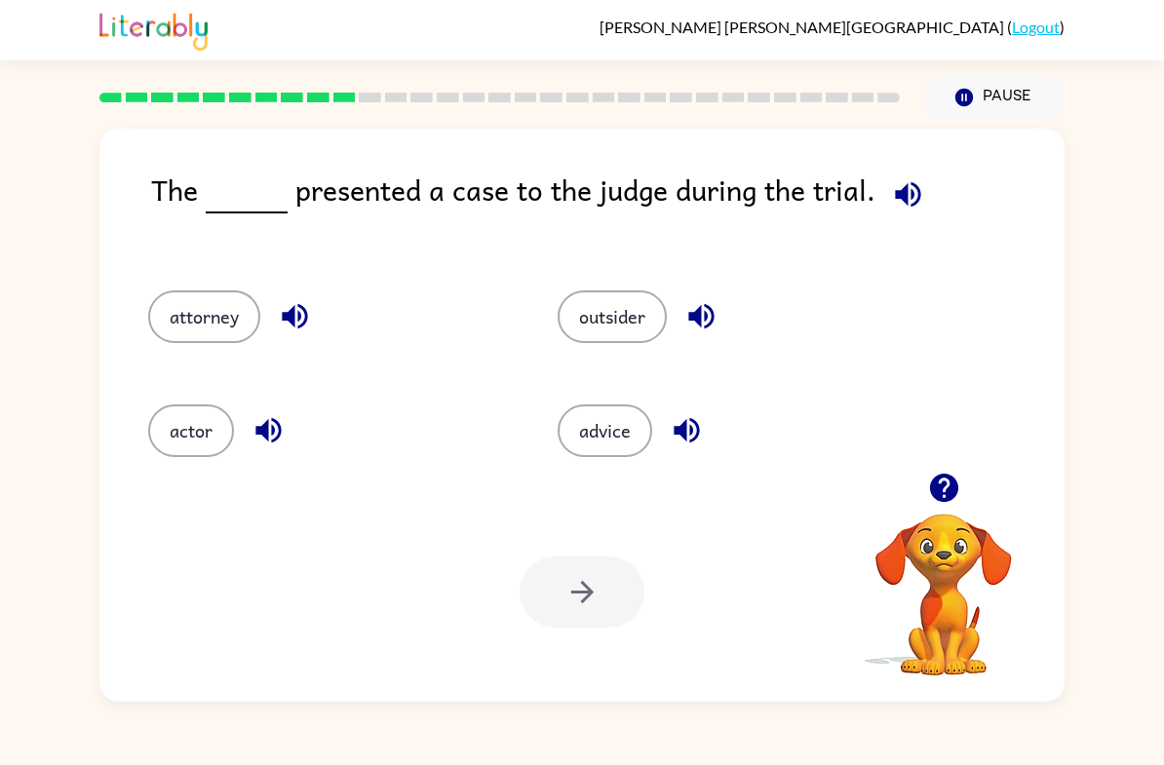 The height and width of the screenshot is (765, 1164). I want to click on video: Your browser must support playing .mp4 files to use Literably. Please try using another browser., so click(944, 581).